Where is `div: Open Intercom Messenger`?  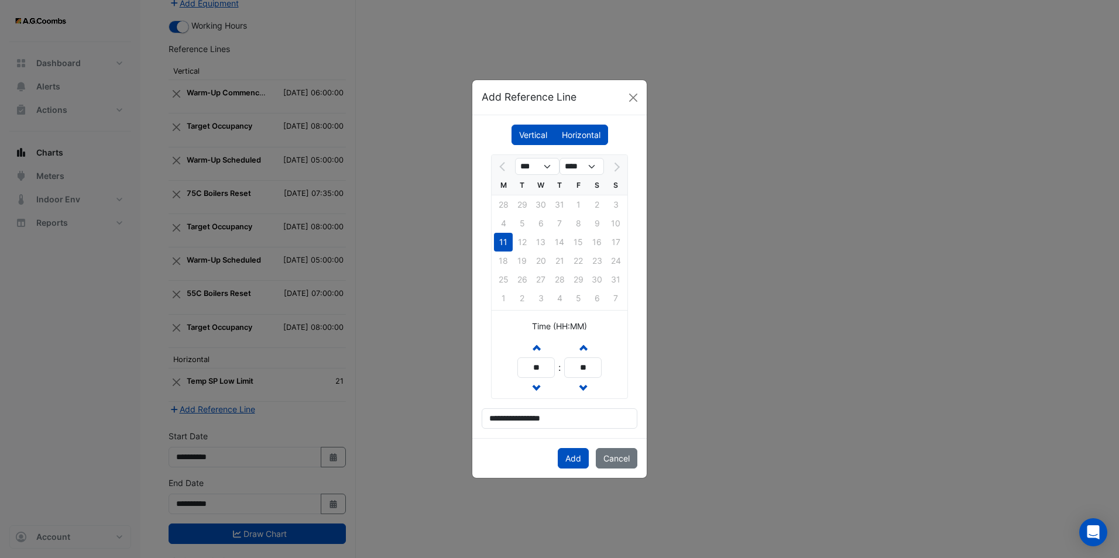 div: Open Intercom Messenger is located at coordinates (1093, 533).